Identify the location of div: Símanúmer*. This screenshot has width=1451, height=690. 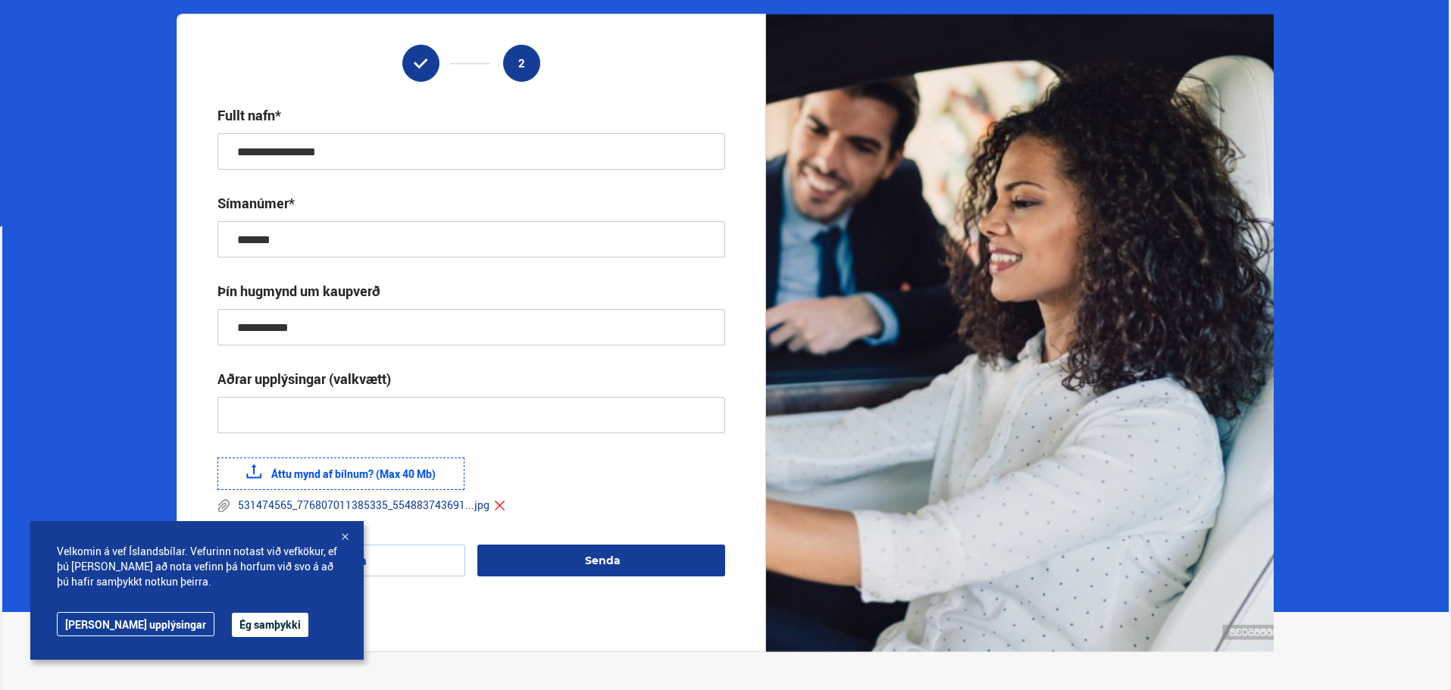
(256, 203).